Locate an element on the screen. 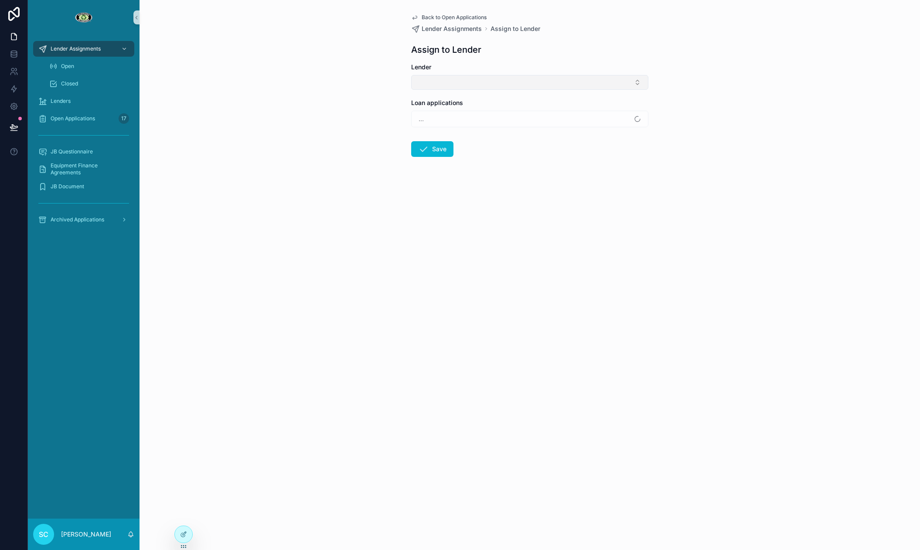 This screenshot has height=550, width=920. span: Loan applications is located at coordinates (437, 102).